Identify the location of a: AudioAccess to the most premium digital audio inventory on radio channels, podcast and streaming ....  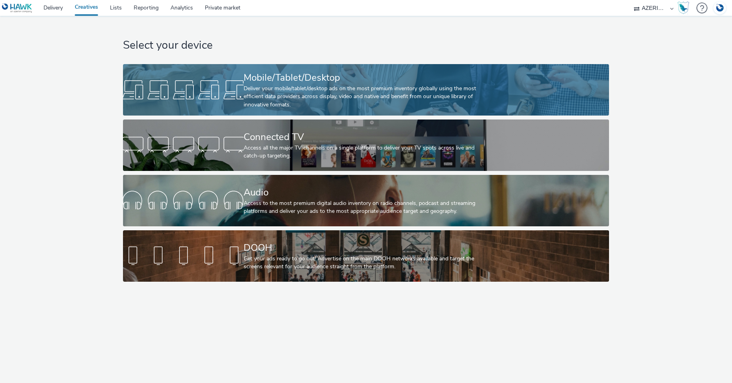
(366, 200).